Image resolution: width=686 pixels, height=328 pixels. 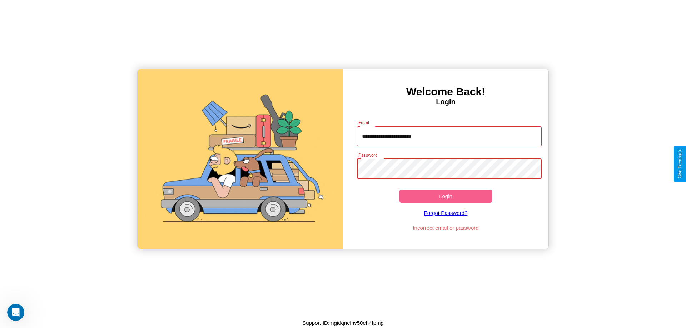 What do you see at coordinates (446, 92) in the screenshot?
I see `h3: Welcome Back!` at bounding box center [446, 92].